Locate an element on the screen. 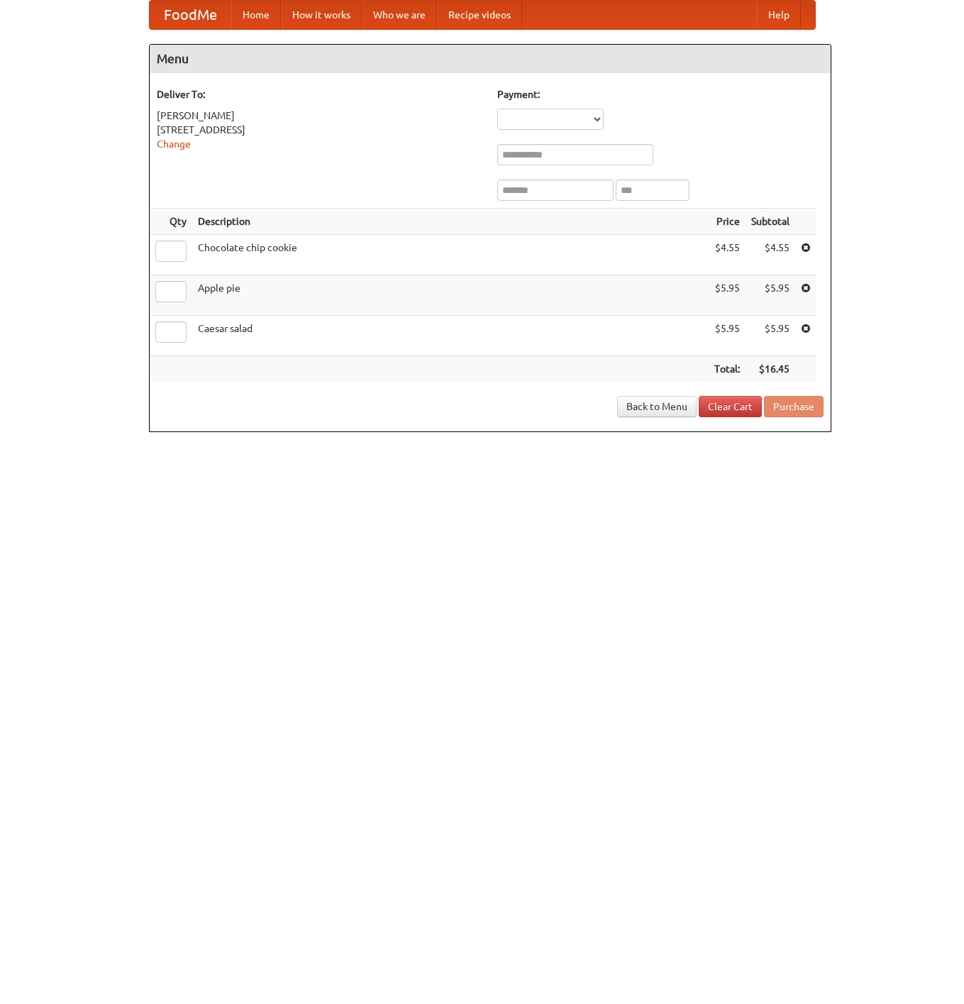 Image resolution: width=964 pixels, height=1004 pixels. a: Back to Menu is located at coordinates (657, 406).